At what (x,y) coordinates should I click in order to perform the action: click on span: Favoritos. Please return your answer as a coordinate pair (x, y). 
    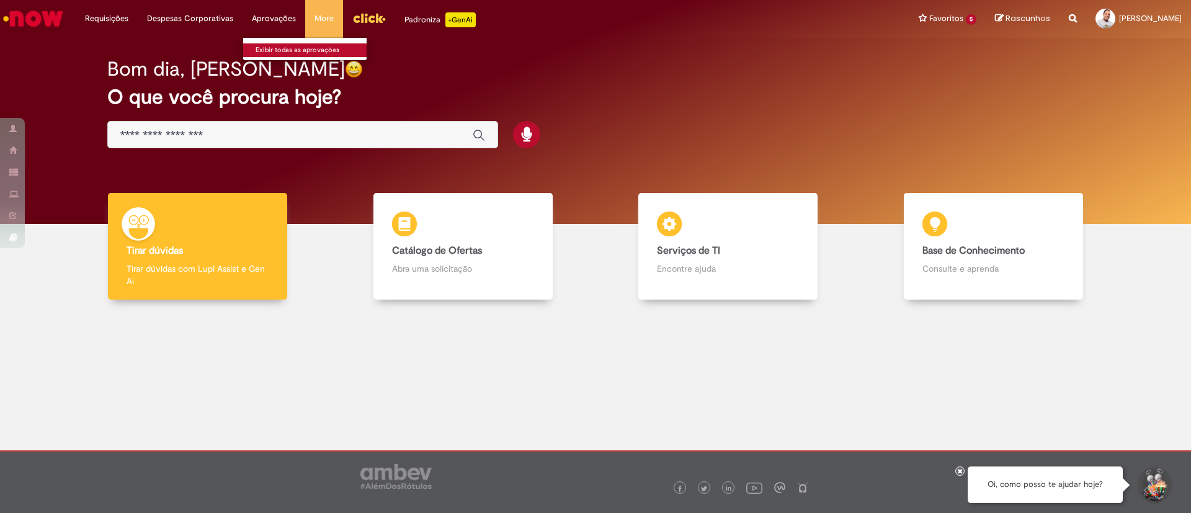
    Looking at the image, I should click on (946, 19).